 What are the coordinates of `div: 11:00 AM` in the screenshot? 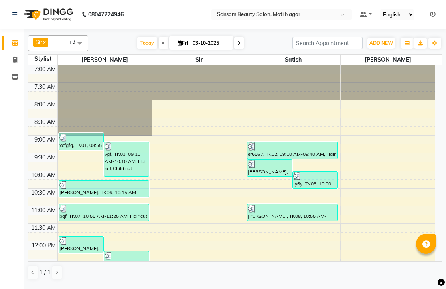 It's located at (43, 210).